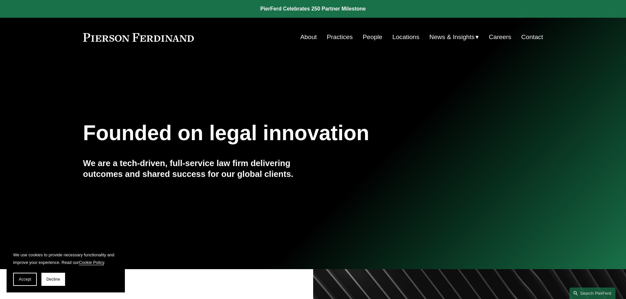  I want to click on a: Careers, so click(500, 37).